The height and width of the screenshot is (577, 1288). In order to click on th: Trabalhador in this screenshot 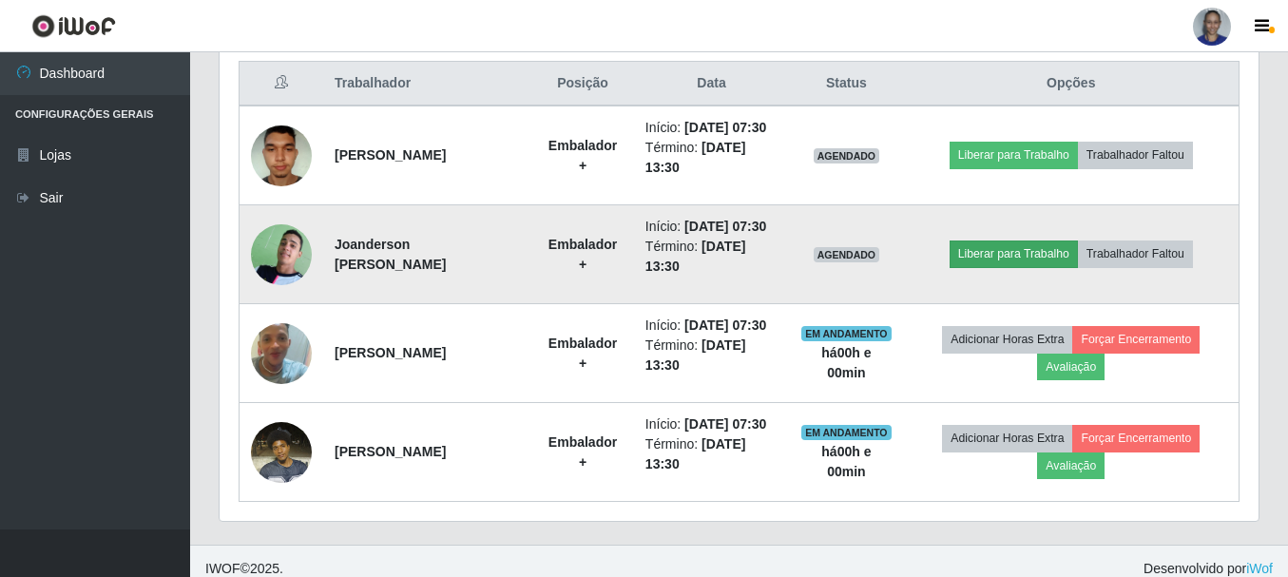, I will do `click(427, 84)`.